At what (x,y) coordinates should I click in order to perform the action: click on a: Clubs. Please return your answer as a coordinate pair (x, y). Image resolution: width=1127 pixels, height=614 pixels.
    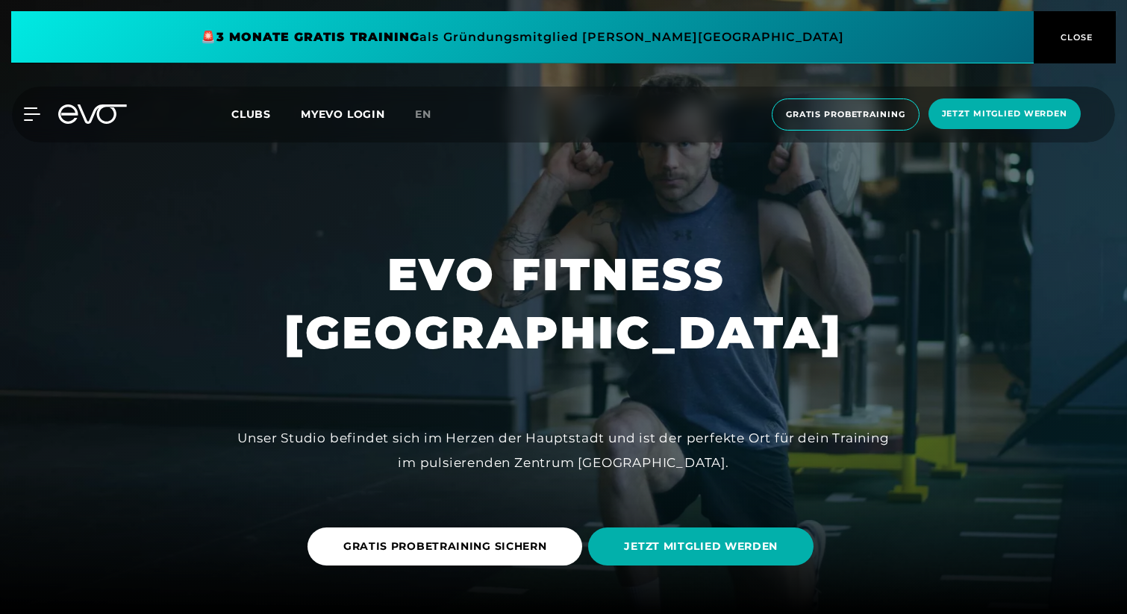
    Looking at the image, I should click on (266, 113).